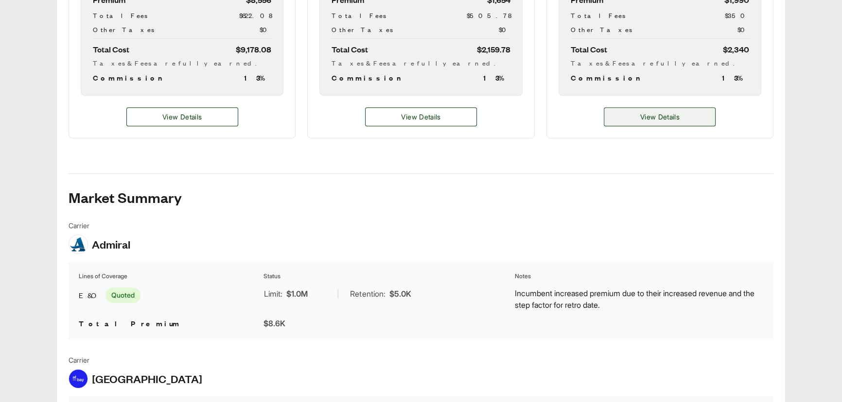  I want to click on h2: Market Summary, so click(421, 197).